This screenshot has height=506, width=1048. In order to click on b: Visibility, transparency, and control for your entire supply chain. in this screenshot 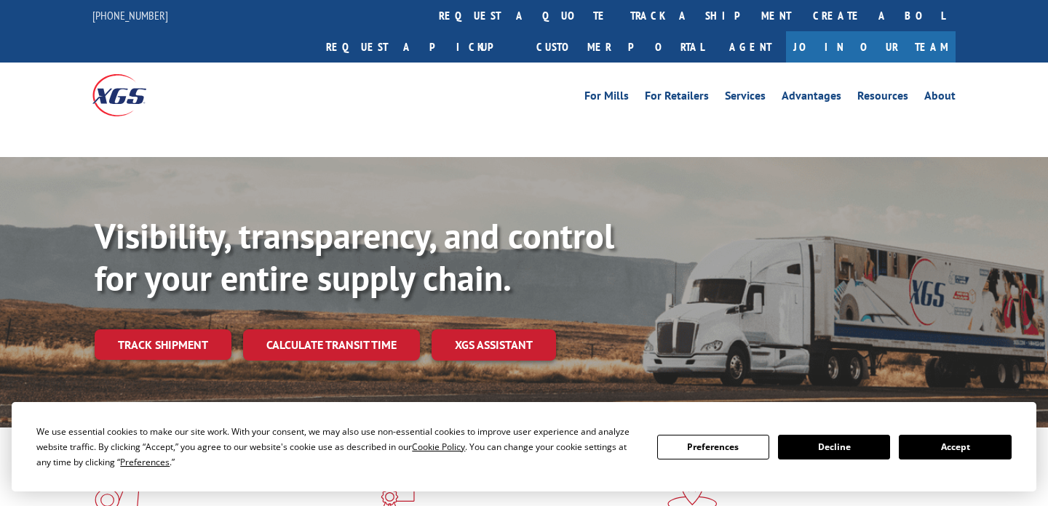, I will do `click(354, 257)`.